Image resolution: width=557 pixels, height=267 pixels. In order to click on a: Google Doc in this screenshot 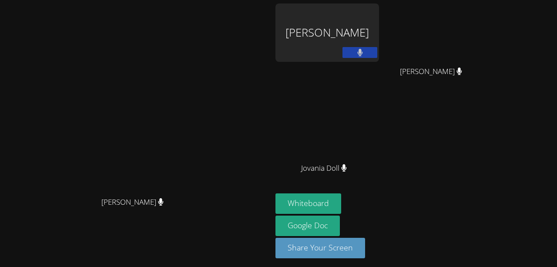, I will do `click(308, 225)`.